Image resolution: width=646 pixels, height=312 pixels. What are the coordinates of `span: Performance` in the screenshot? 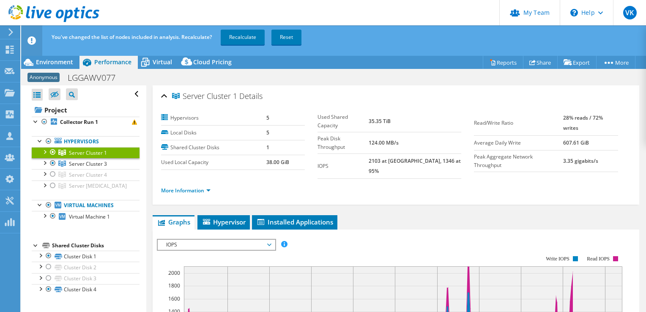 It's located at (113, 62).